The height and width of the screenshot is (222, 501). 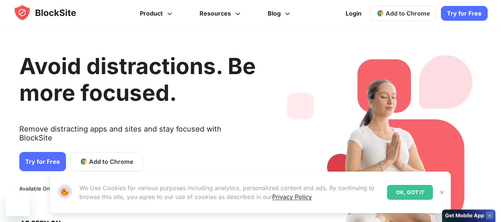 I want to click on h1: Avoid distractions. Be more focused., so click(x=138, y=79).